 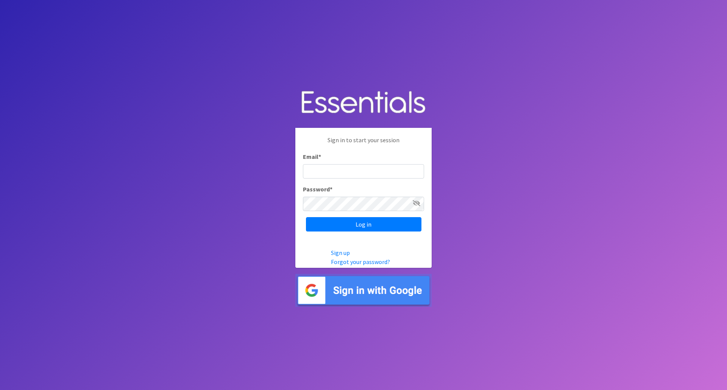 I want to click on a: Sign up, so click(x=340, y=253).